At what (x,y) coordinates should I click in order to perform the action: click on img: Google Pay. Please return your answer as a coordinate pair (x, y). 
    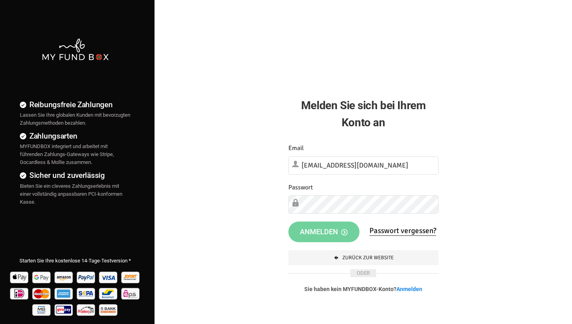
    Looking at the image, I should click on (42, 277).